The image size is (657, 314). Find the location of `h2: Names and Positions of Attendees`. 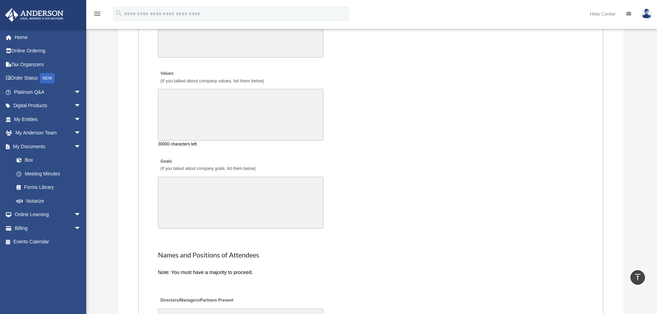

h2: Names and Positions of Attendees is located at coordinates (371, 255).